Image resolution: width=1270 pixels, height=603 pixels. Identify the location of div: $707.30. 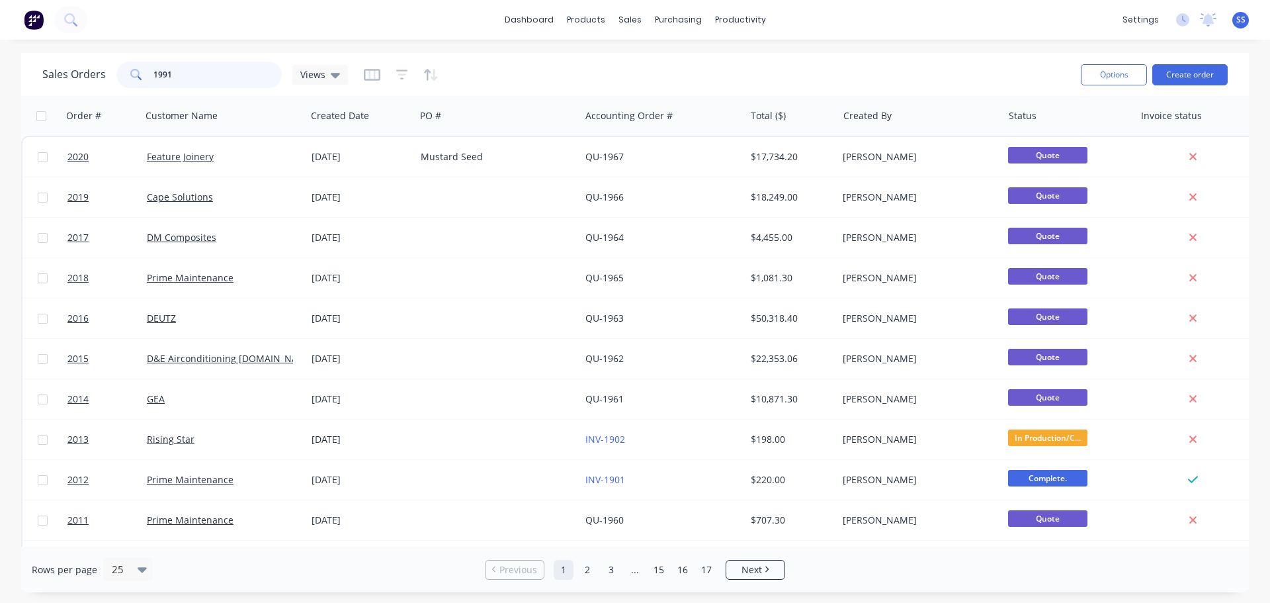
(789, 520).